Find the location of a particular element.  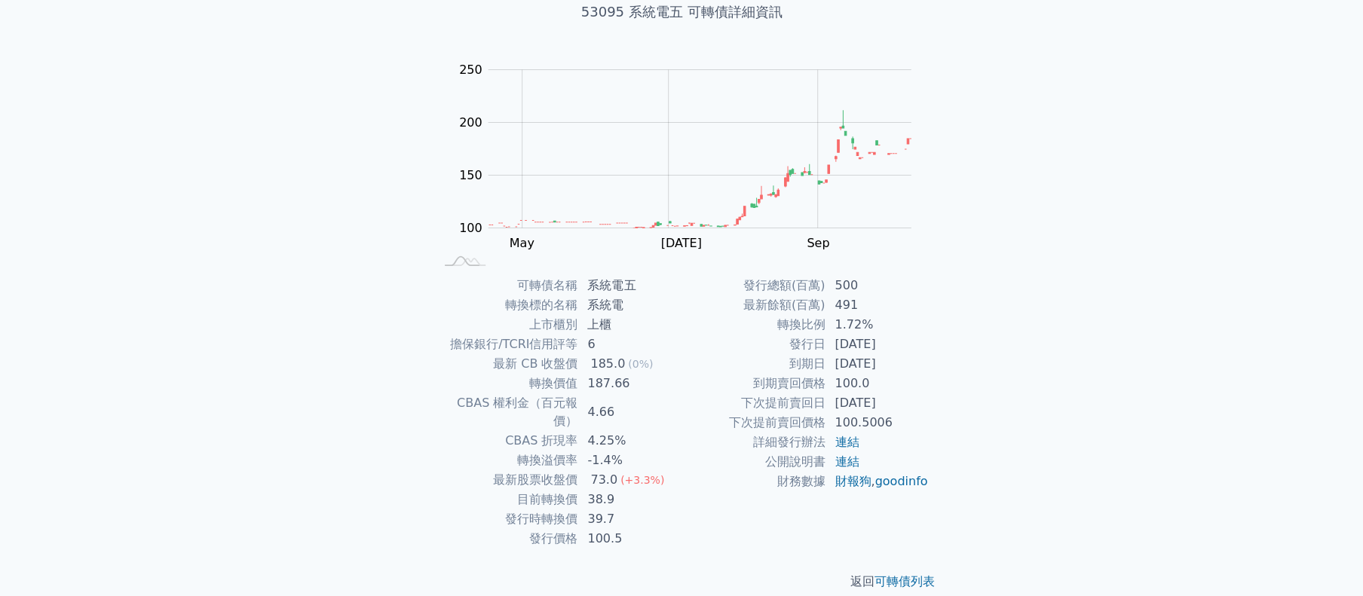

td: 最新餘額(百萬) is located at coordinates (753, 305).